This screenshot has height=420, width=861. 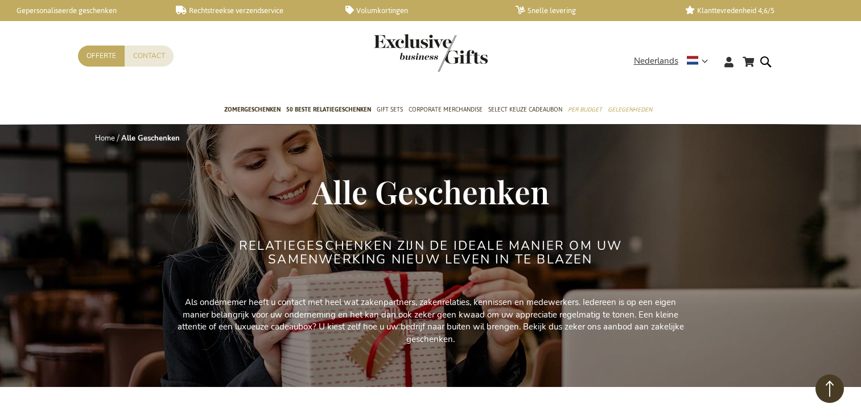 I want to click on span: Corporate Merchandise, so click(x=446, y=109).